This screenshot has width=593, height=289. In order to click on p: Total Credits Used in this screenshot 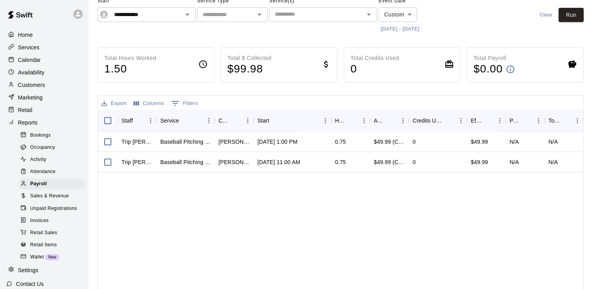, I will do `click(375, 58)`.